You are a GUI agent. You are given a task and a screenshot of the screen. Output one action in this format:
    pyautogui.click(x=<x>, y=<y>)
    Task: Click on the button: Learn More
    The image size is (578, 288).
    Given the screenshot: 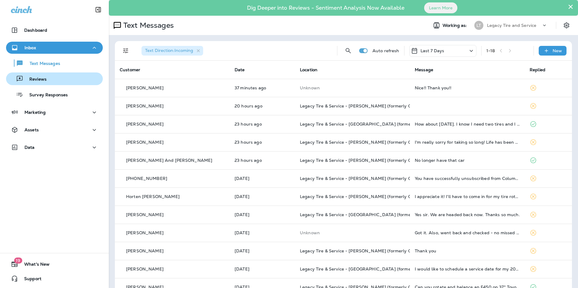 What is the action you would take?
    pyautogui.click(x=440, y=8)
    